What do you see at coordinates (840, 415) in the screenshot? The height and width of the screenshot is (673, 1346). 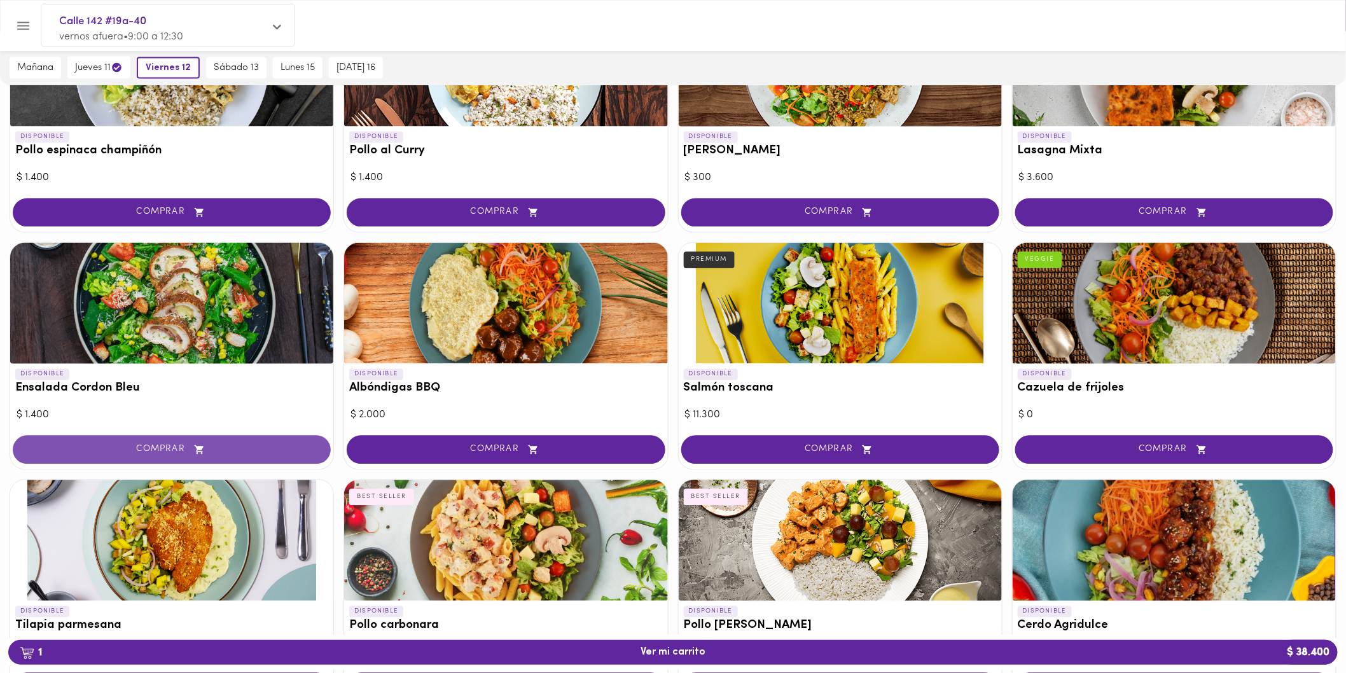 I see `div: $ 11.300` at bounding box center [840, 415].